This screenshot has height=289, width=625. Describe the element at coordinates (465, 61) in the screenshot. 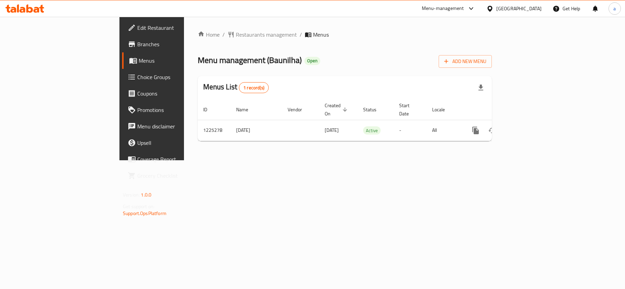

I see `span: Add New Menu` at that location.